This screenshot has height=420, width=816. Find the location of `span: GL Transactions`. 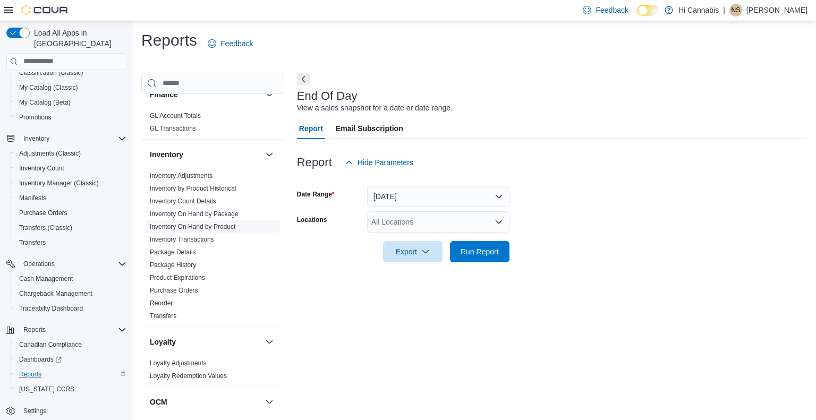

span: GL Transactions is located at coordinates (173, 129).